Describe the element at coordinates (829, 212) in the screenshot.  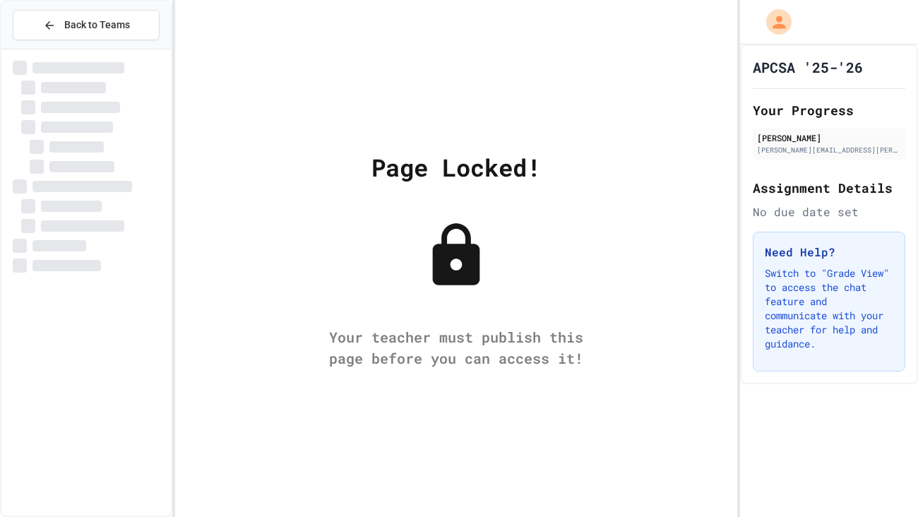
I see `div: No due date set` at that location.